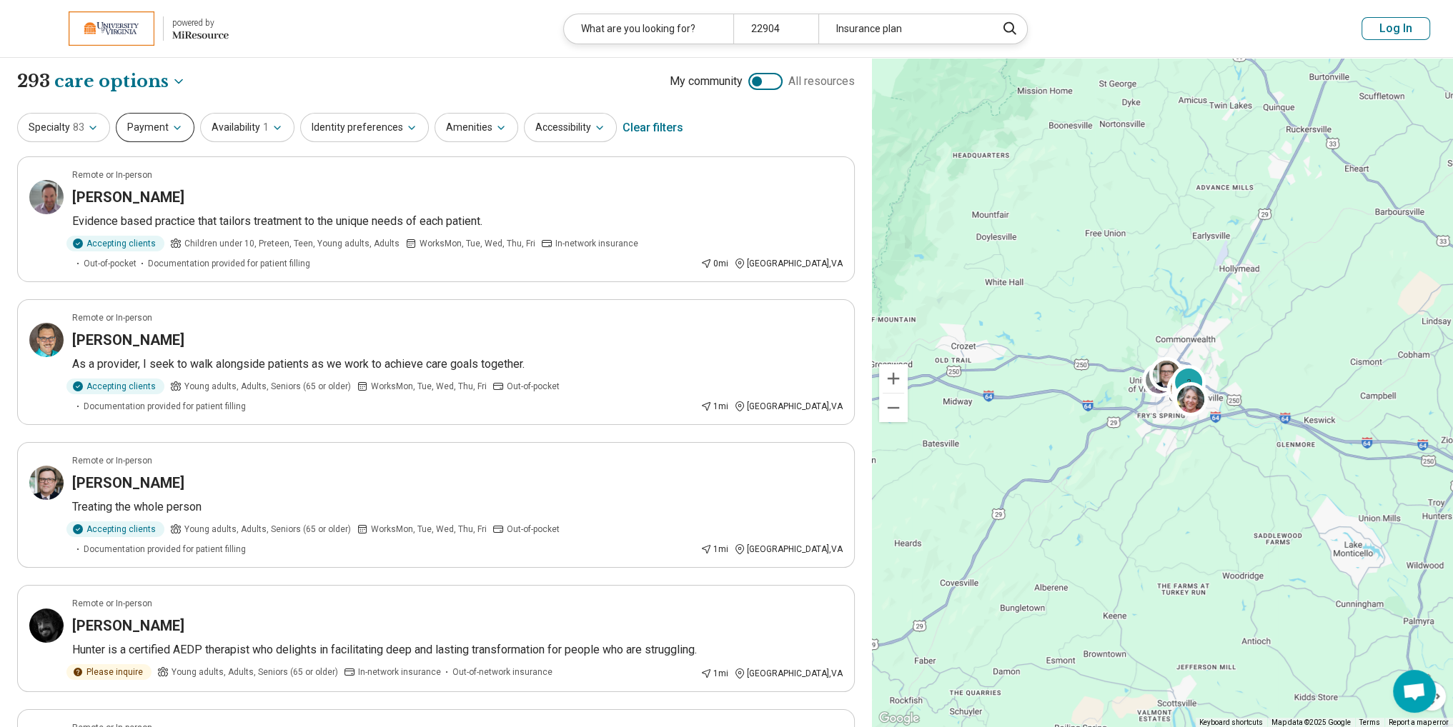 The image size is (1453, 727). Describe the element at coordinates (101, 81) in the screenshot. I see `h1: 293` at that location.